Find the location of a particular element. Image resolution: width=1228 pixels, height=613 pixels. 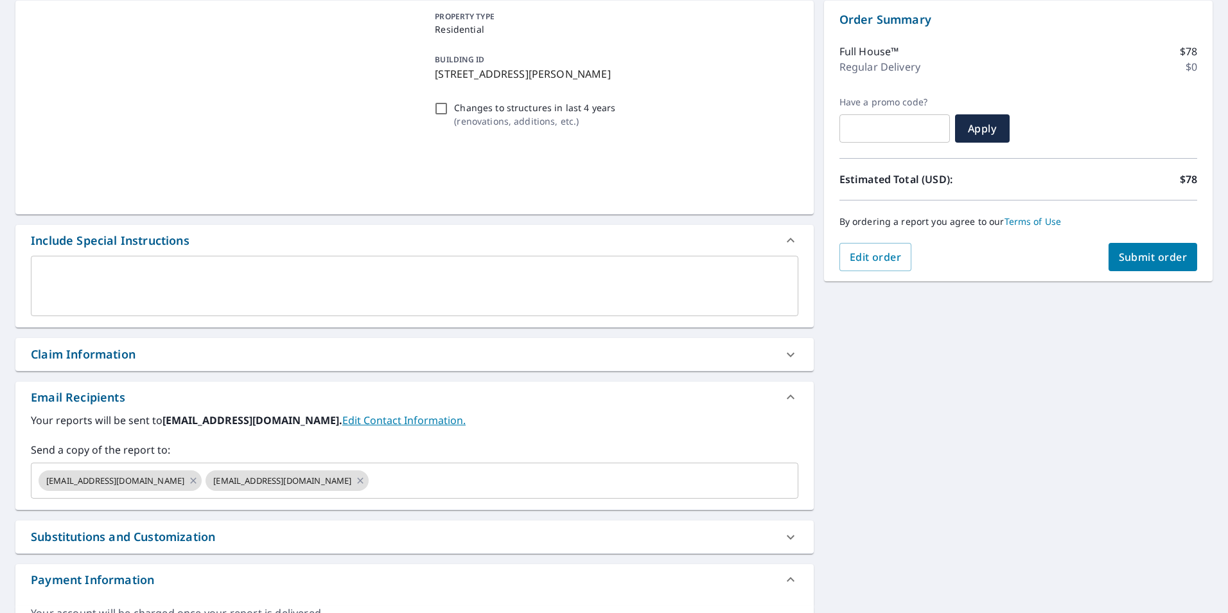

p: $0 is located at coordinates (1192, 67).